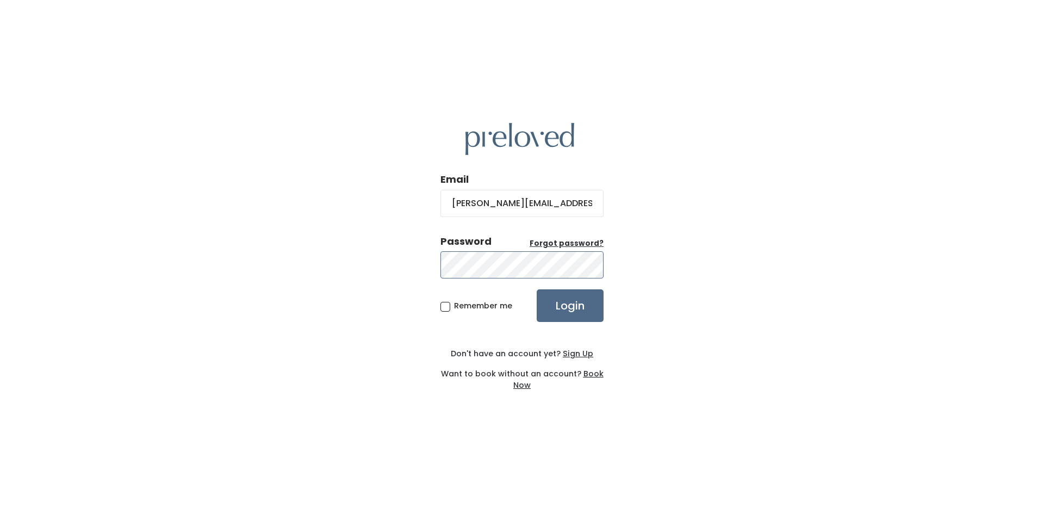 This screenshot has height=514, width=1044. I want to click on div: Don't have an account yet?, so click(522, 353).